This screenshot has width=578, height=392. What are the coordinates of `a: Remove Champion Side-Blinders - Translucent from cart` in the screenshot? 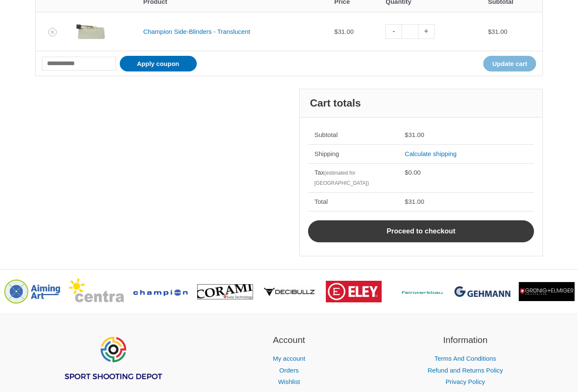 It's located at (52, 32).